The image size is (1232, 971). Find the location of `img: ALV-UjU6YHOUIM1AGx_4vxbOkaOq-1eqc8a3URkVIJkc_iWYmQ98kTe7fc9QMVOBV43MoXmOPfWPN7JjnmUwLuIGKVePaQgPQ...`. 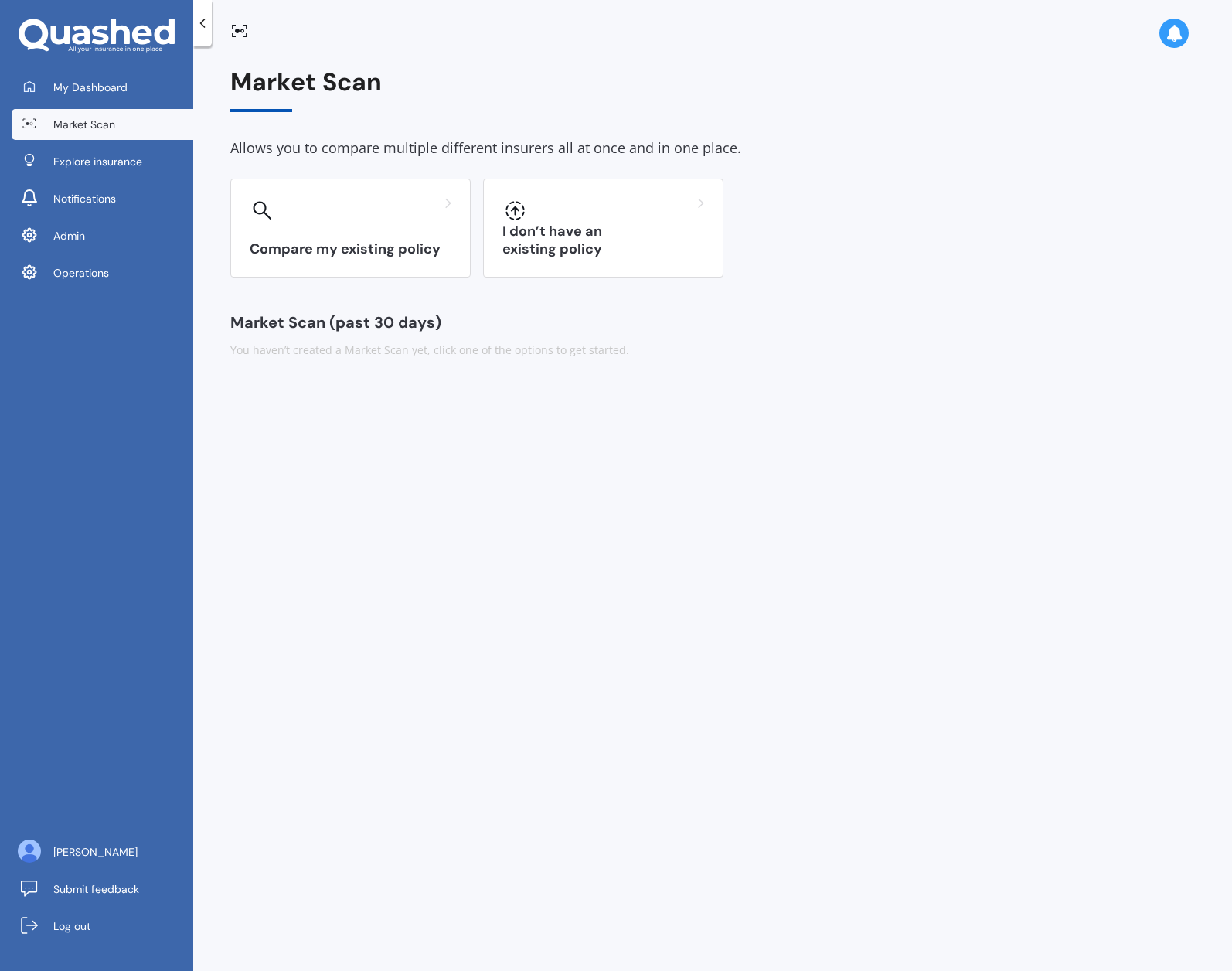

img: ALV-UjU6YHOUIM1AGx_4vxbOkaOq-1eqc8a3URkVIJkc_iWYmQ98kTe7fc9QMVOBV43MoXmOPfWPN7JjnmUwLuIGKVePaQgPQ... is located at coordinates (29, 851).